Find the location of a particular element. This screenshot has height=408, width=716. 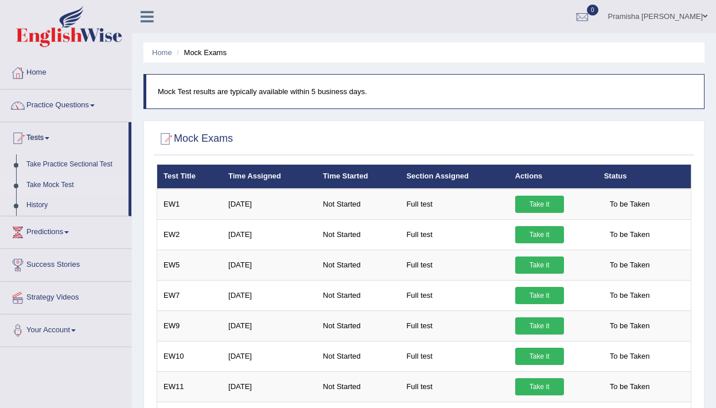

td: EW5 is located at coordinates (190, 265).